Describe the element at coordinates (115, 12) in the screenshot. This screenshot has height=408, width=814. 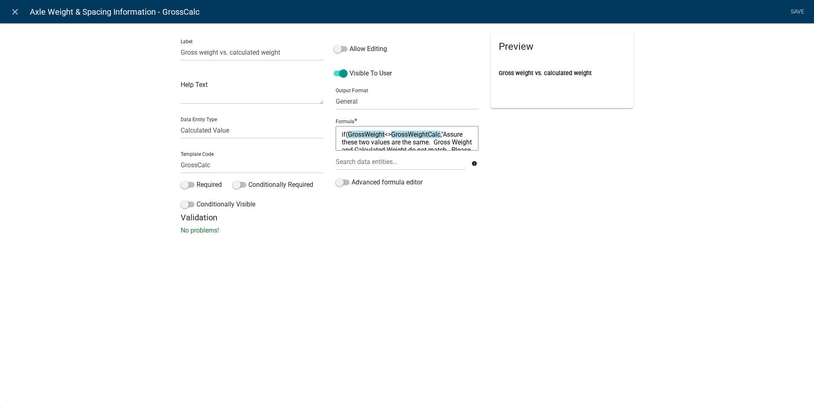
I see `span: Axle Weight & Spacing Information - GrossCalc` at that location.